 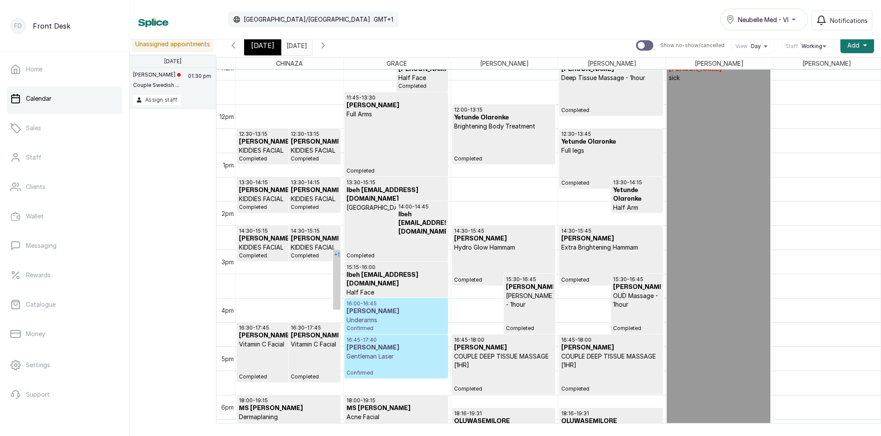 What do you see at coordinates (64, 69) in the screenshot?
I see `a: Home` at bounding box center [64, 69].